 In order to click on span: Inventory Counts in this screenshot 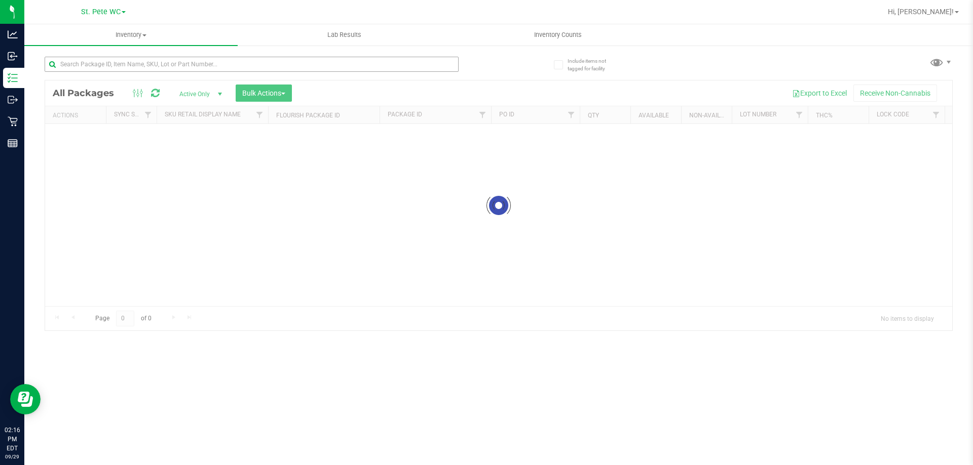, I will do `click(558, 35)`.